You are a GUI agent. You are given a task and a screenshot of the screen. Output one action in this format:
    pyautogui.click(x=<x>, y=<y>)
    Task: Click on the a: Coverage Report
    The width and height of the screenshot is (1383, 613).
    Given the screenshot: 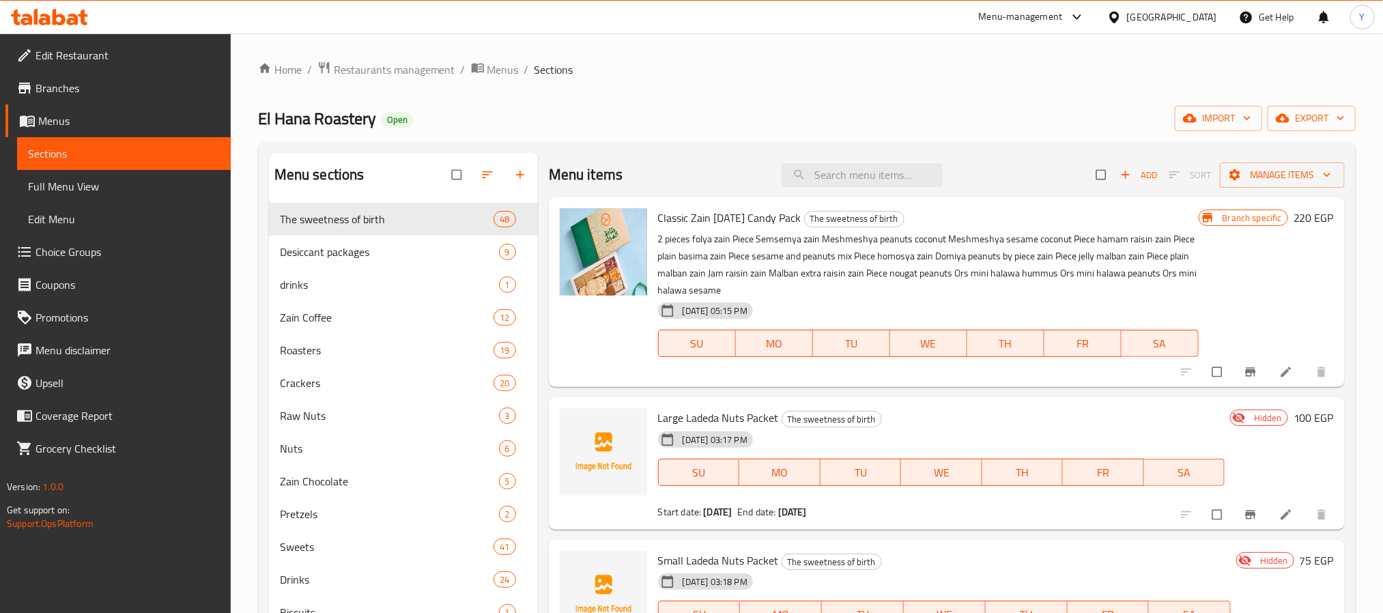 What is the action you would take?
    pyautogui.click(x=118, y=416)
    